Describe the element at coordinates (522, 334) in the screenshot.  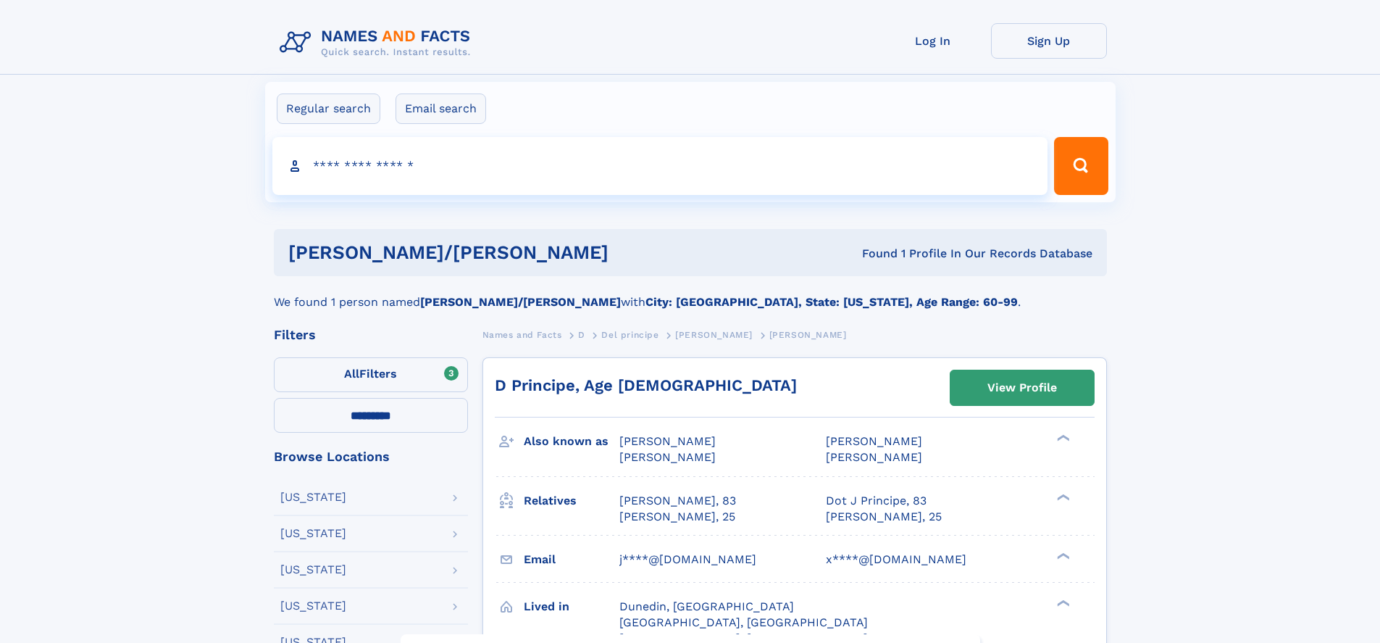
I see `a: Names and Facts` at that location.